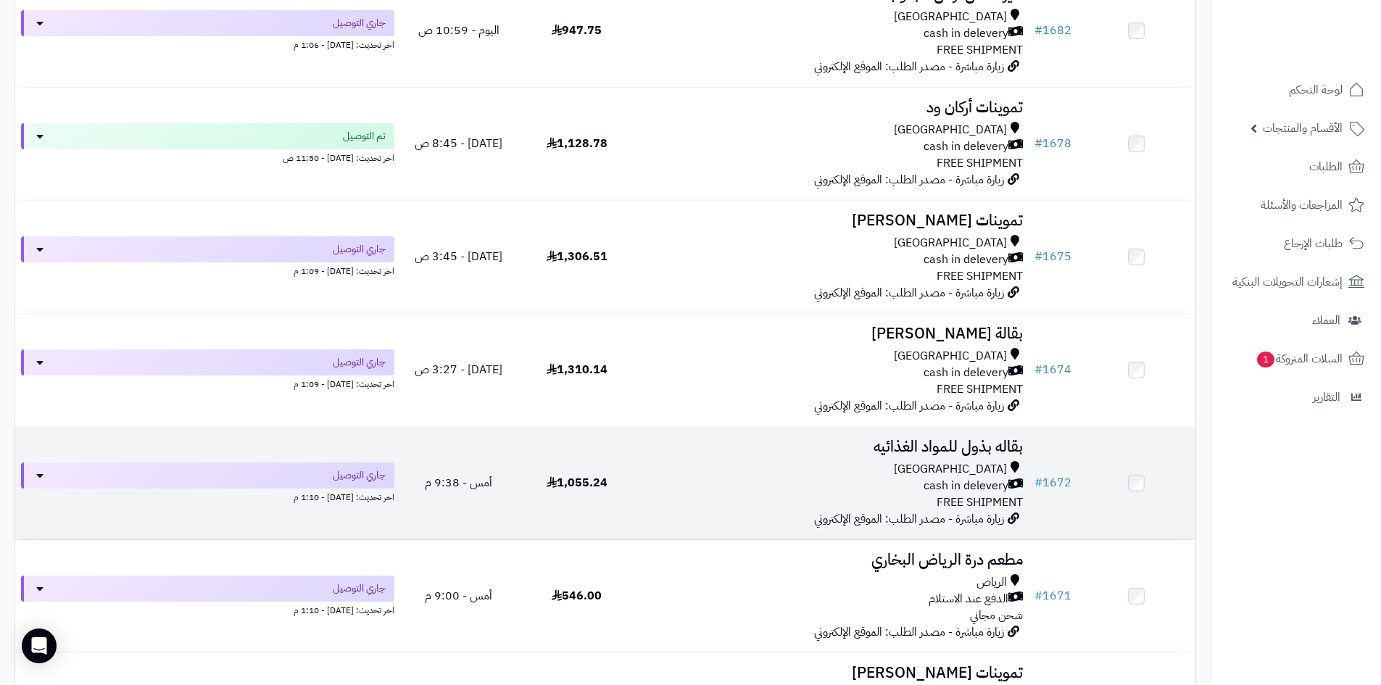  Describe the element at coordinates (1325, 54) in the screenshot. I see `img: logo-2.png` at that location.